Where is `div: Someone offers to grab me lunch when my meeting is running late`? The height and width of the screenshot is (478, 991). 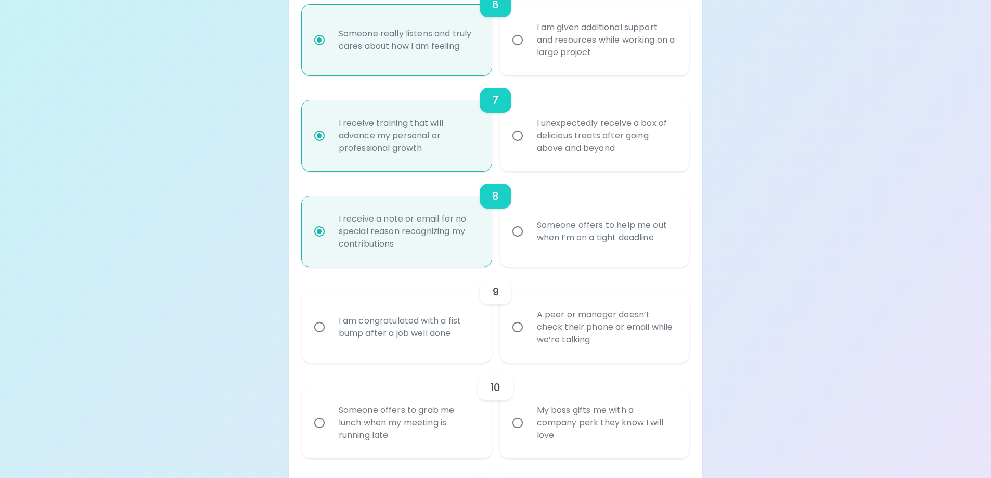 div: Someone offers to grab me lunch when my meeting is running late is located at coordinates (408, 423).